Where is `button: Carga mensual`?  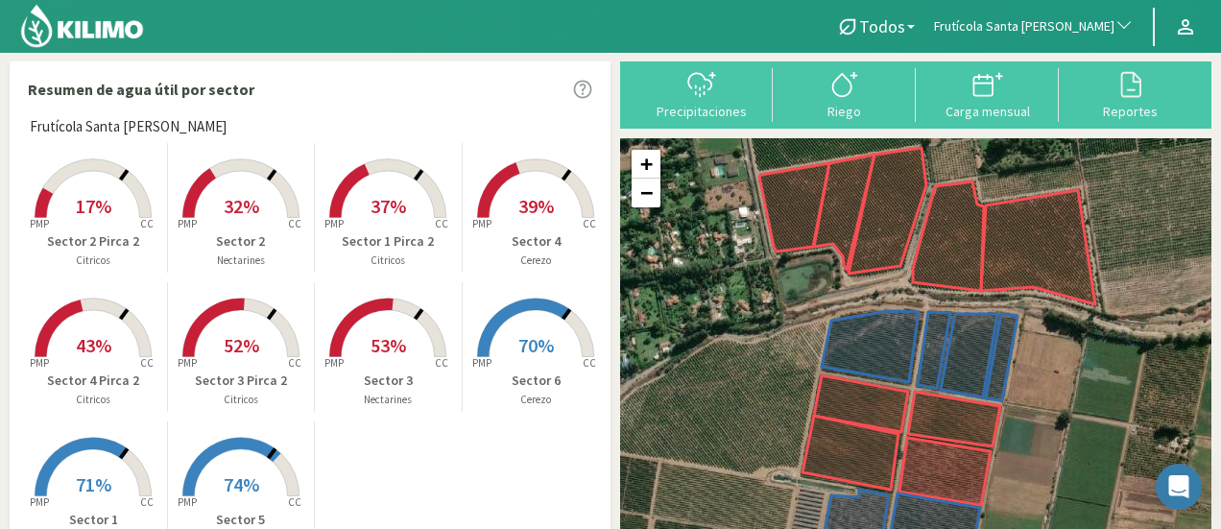
button: Carga mensual is located at coordinates (987, 93).